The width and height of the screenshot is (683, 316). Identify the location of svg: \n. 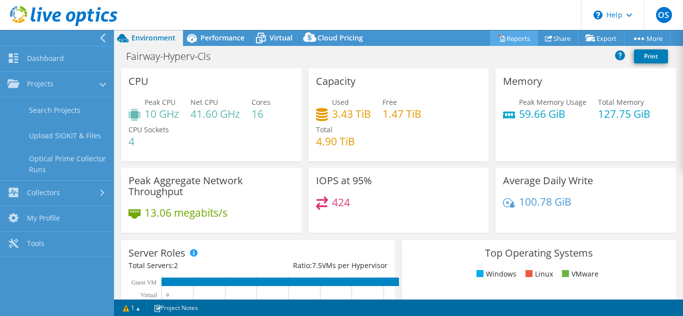
(598, 15).